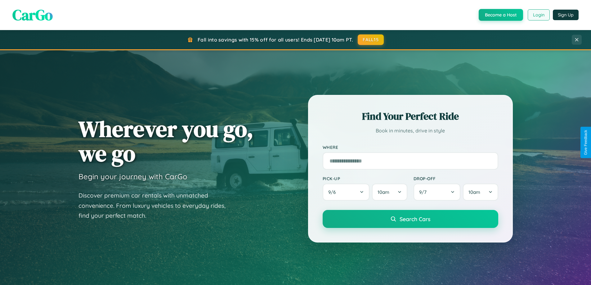 This screenshot has width=591, height=285. I want to click on h1: Wherever you go, we go, so click(166, 141).